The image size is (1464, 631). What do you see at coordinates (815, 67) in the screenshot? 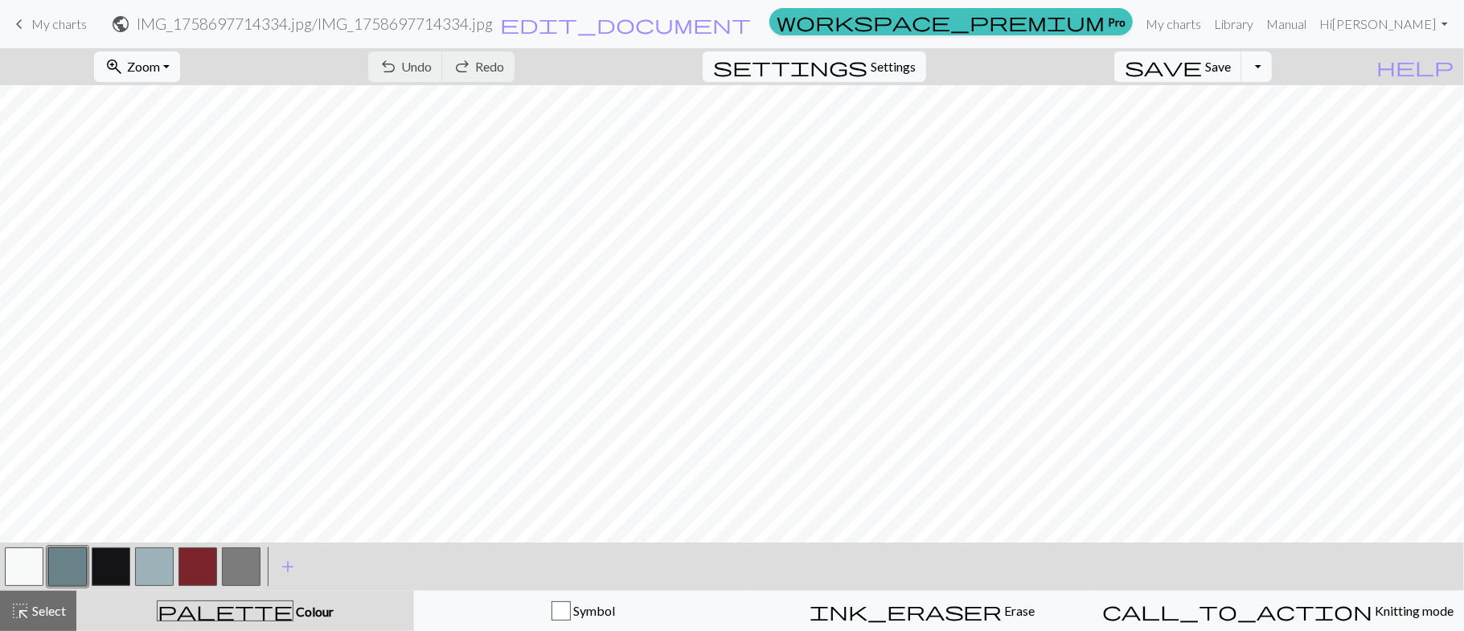
I see `button: SettingsSettings` at bounding box center [815, 67].